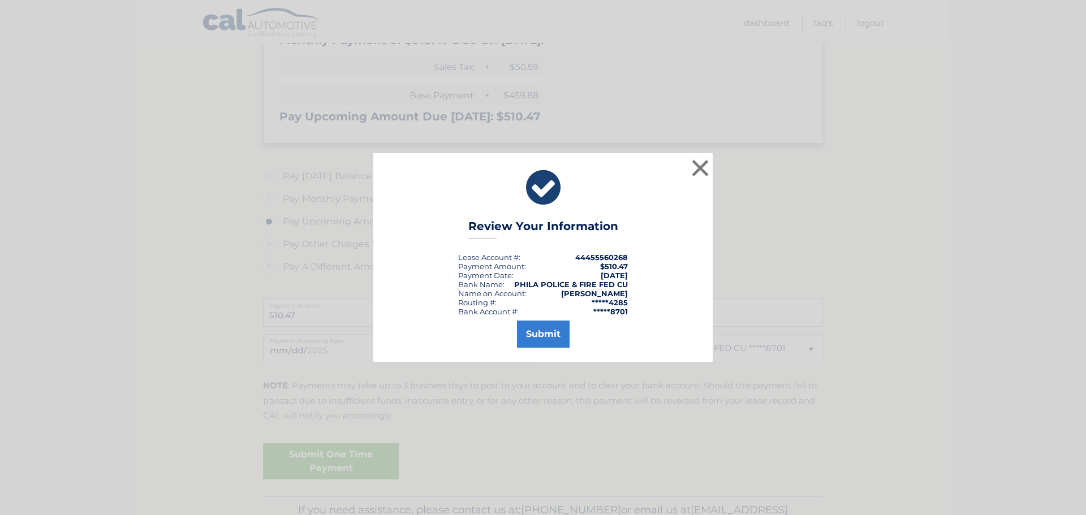  I want to click on div: Bank Name:, so click(481, 285).